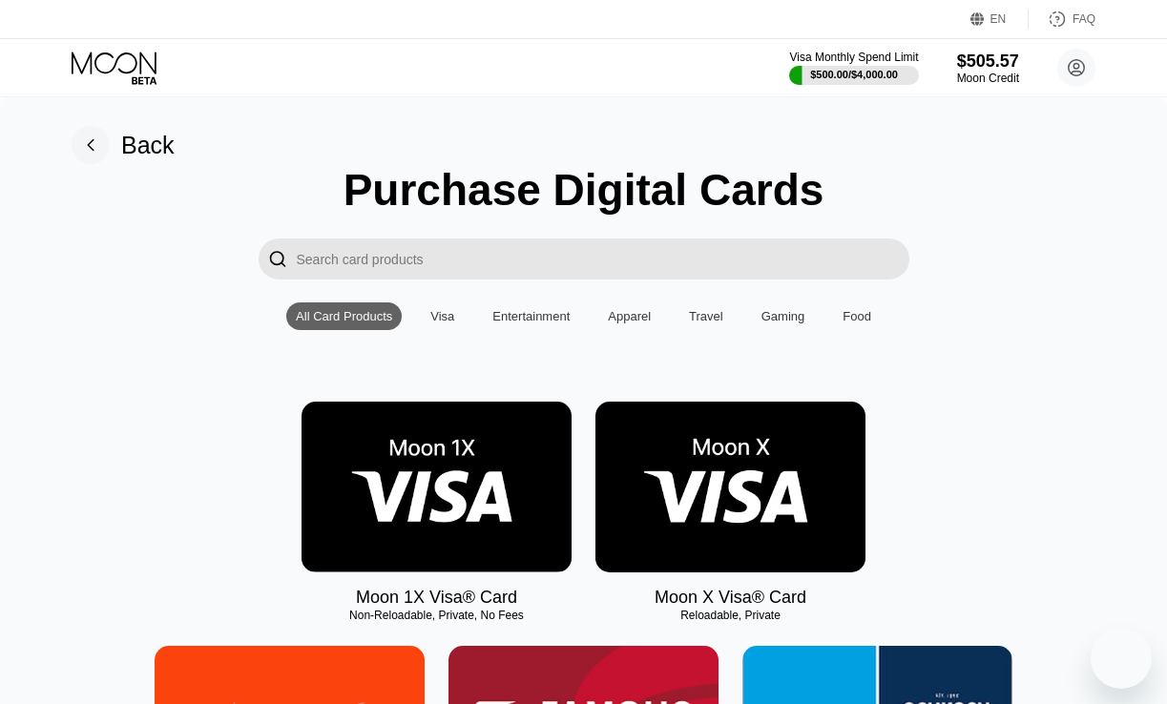  What do you see at coordinates (436, 615) in the screenshot?
I see `div: Non-Reloadable, Private, No Fees` at bounding box center [436, 615].